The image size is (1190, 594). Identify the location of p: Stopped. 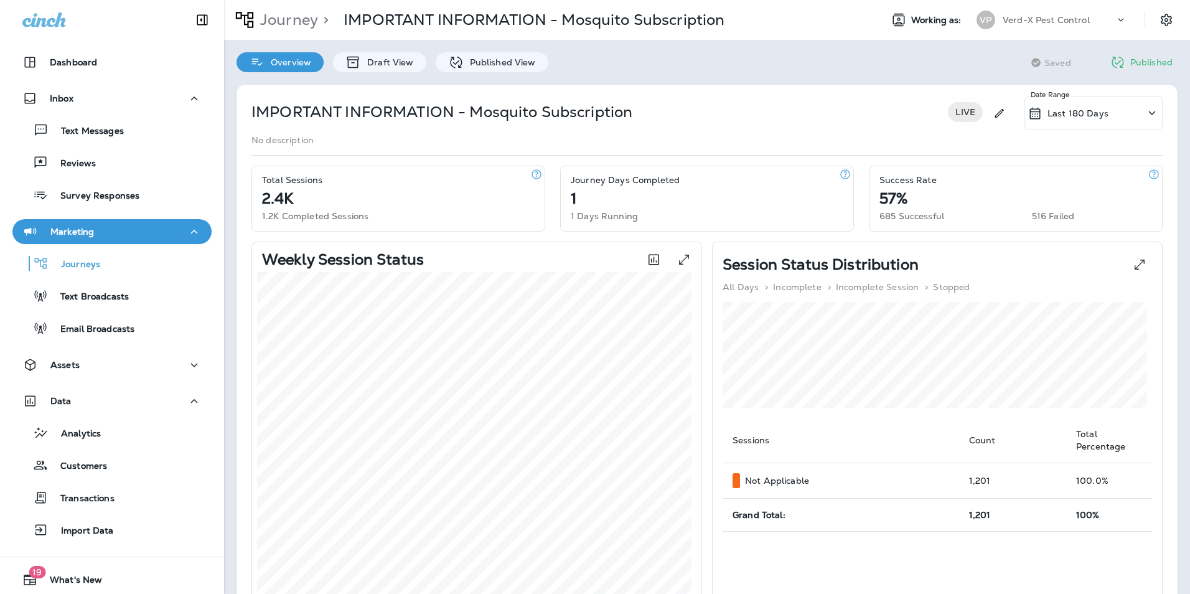
(951, 287).